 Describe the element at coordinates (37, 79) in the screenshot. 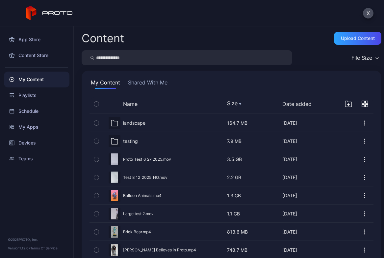

I see `div: My Content` at that location.